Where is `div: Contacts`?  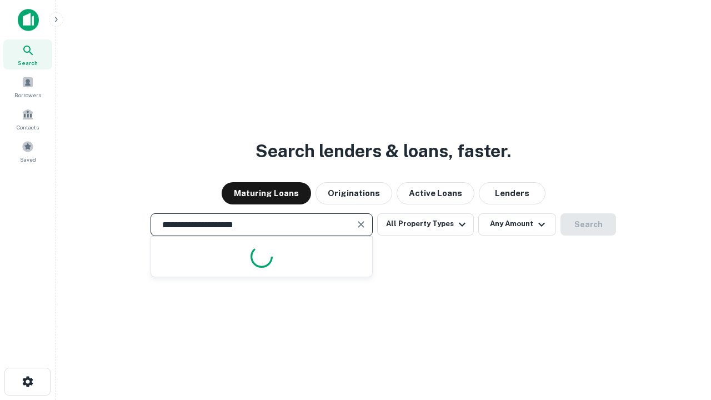 div: Contacts is located at coordinates (28, 119).